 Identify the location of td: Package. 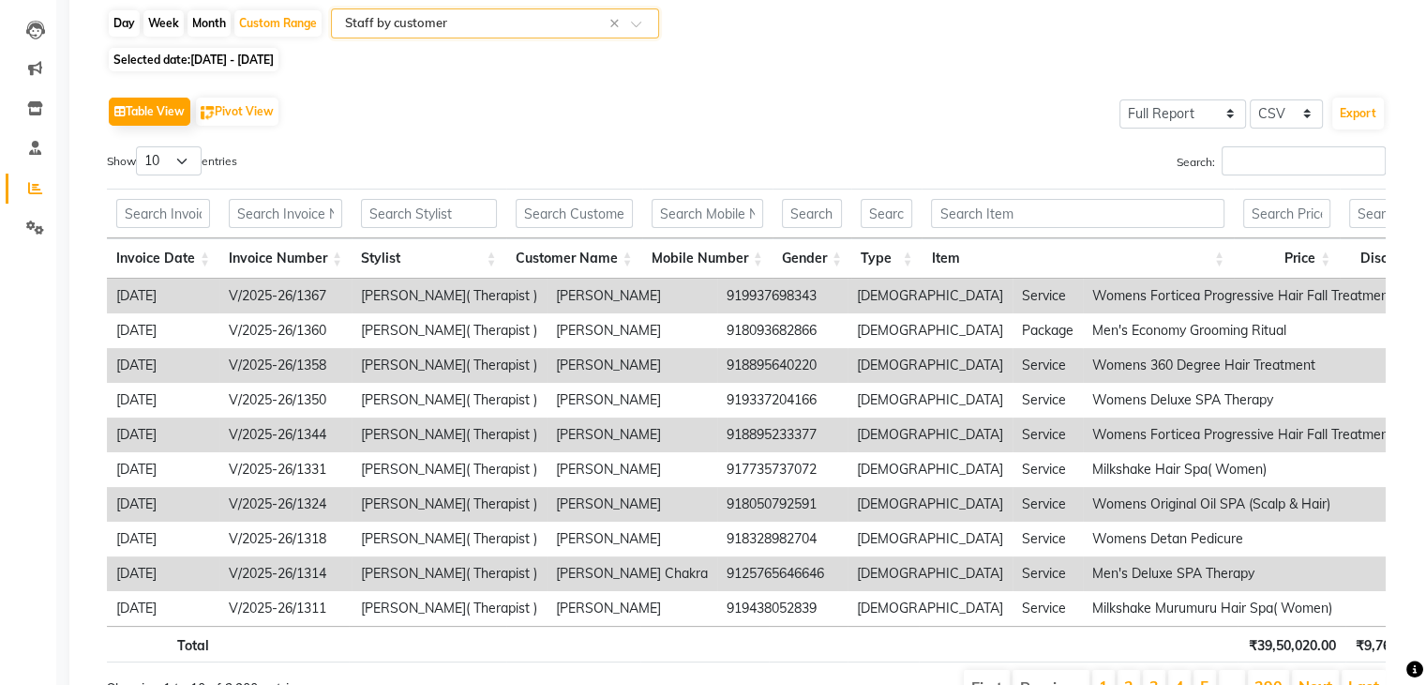
(1048, 330).